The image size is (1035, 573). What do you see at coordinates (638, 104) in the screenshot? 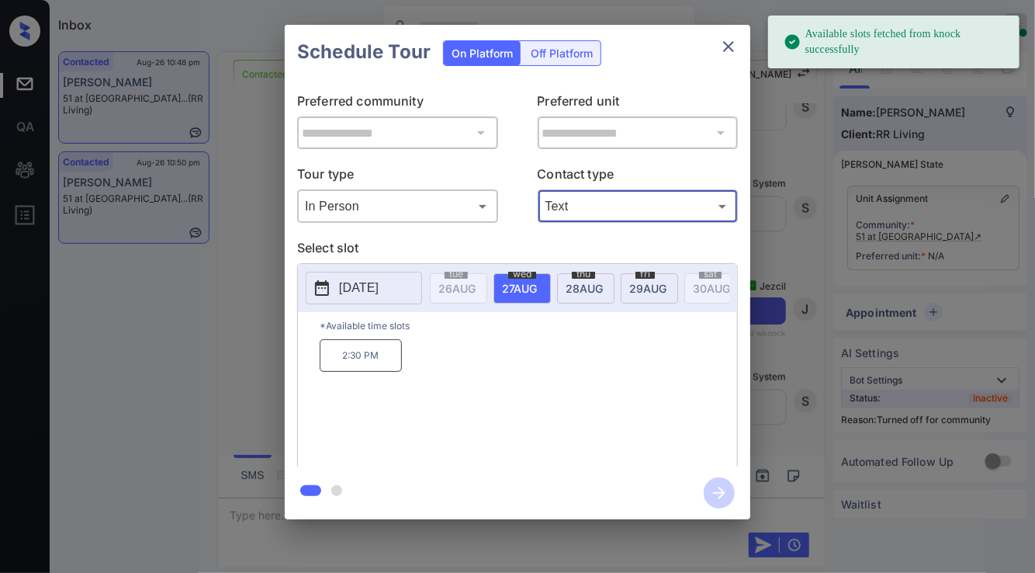
I see `p: Preferred unit` at bounding box center [638, 104].